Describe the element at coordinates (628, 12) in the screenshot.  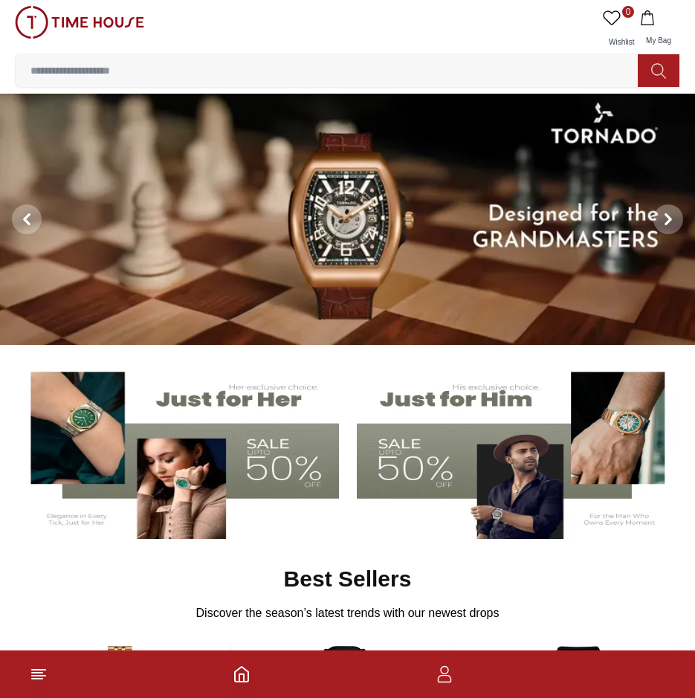
I see `span: 0` at that location.